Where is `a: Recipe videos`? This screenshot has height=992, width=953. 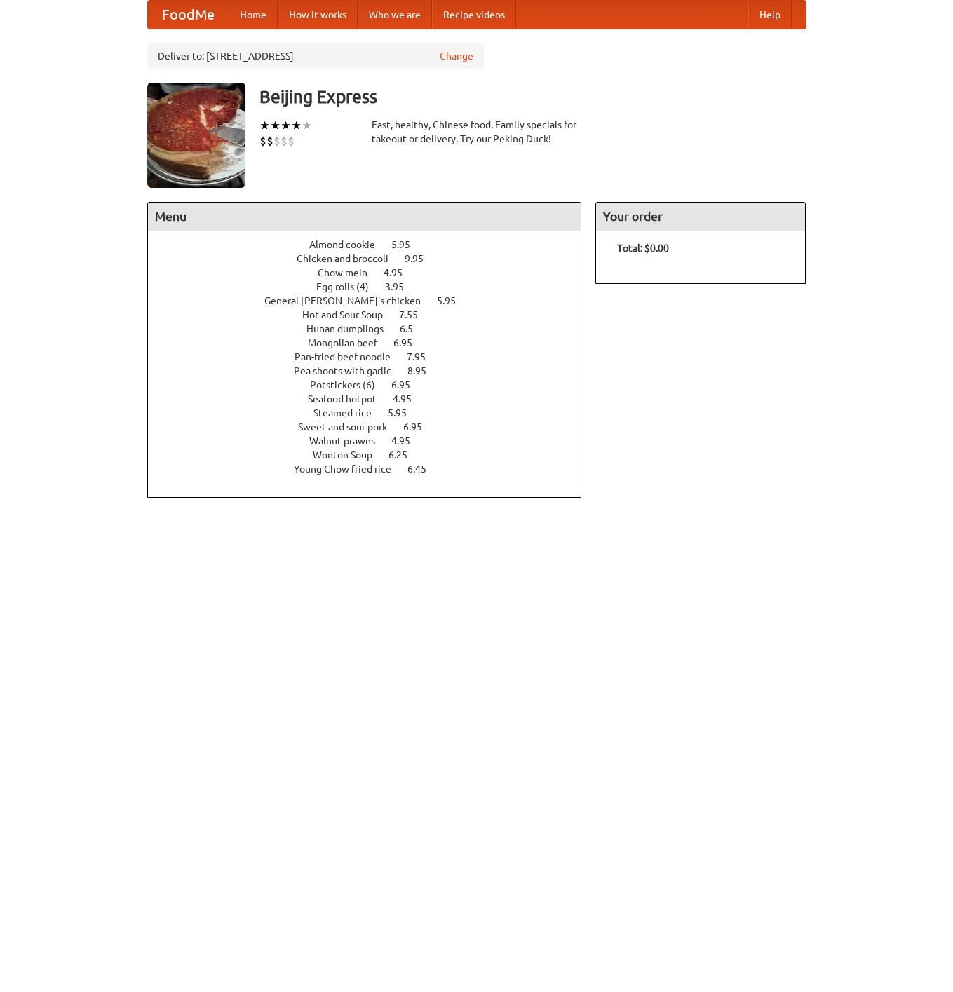
a: Recipe videos is located at coordinates (474, 15).